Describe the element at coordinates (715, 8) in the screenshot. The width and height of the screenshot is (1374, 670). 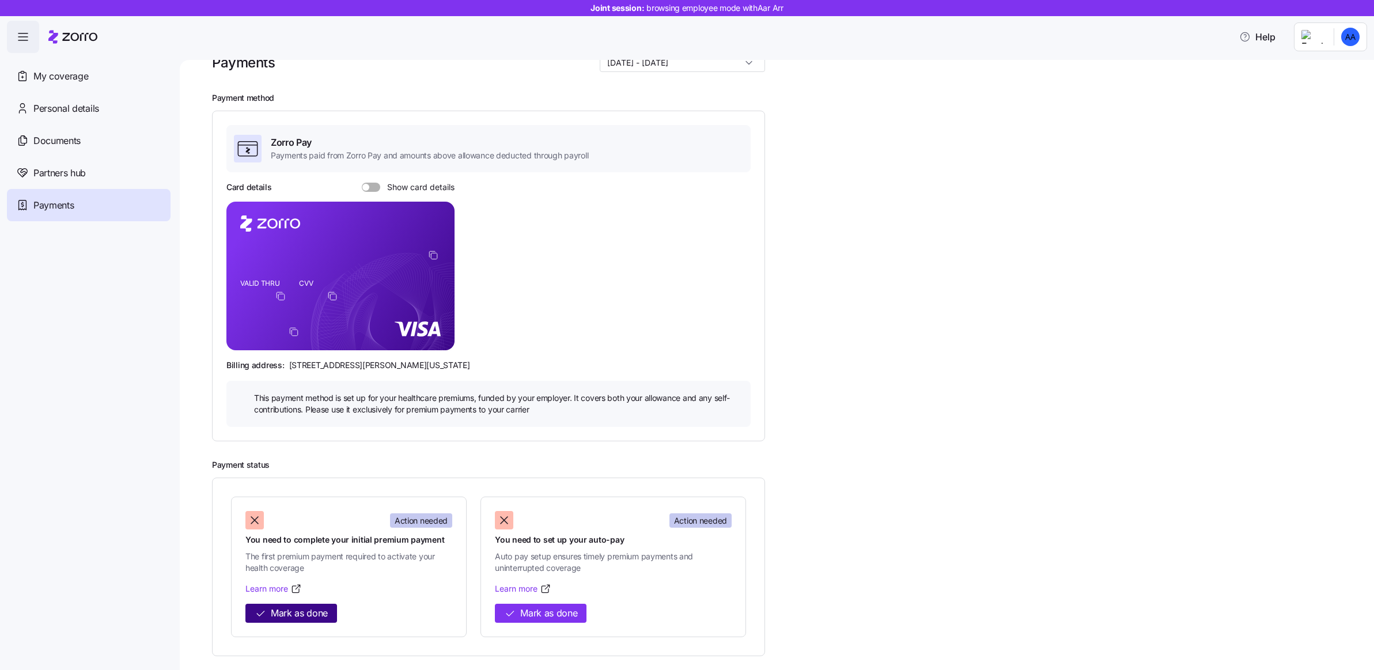
I see `span: browsing employee mode with Aar Arr` at that location.